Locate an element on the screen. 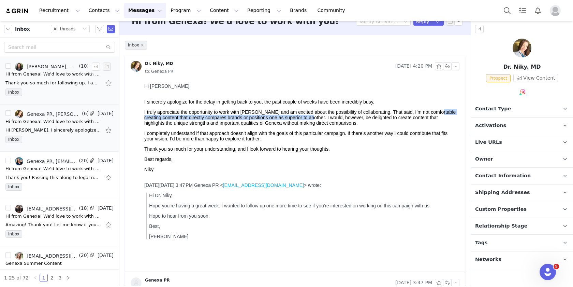  li: Next Page is located at coordinates (68, 277).